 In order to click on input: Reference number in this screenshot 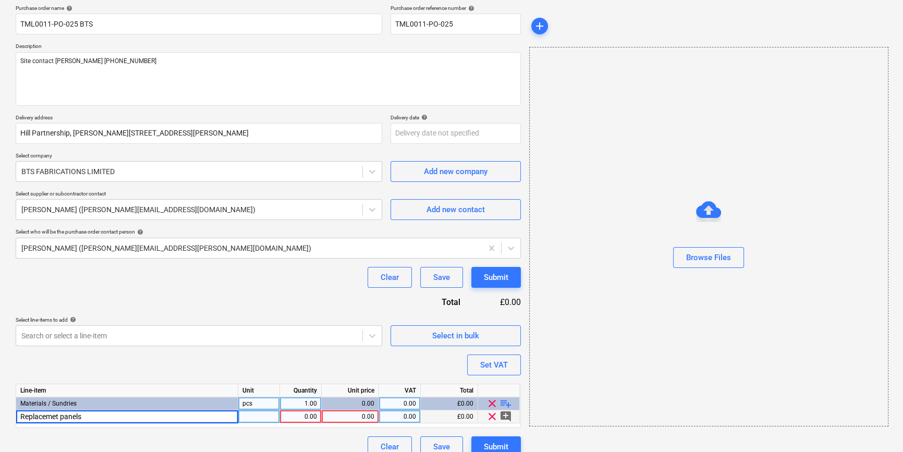, I will do `click(456, 24)`.